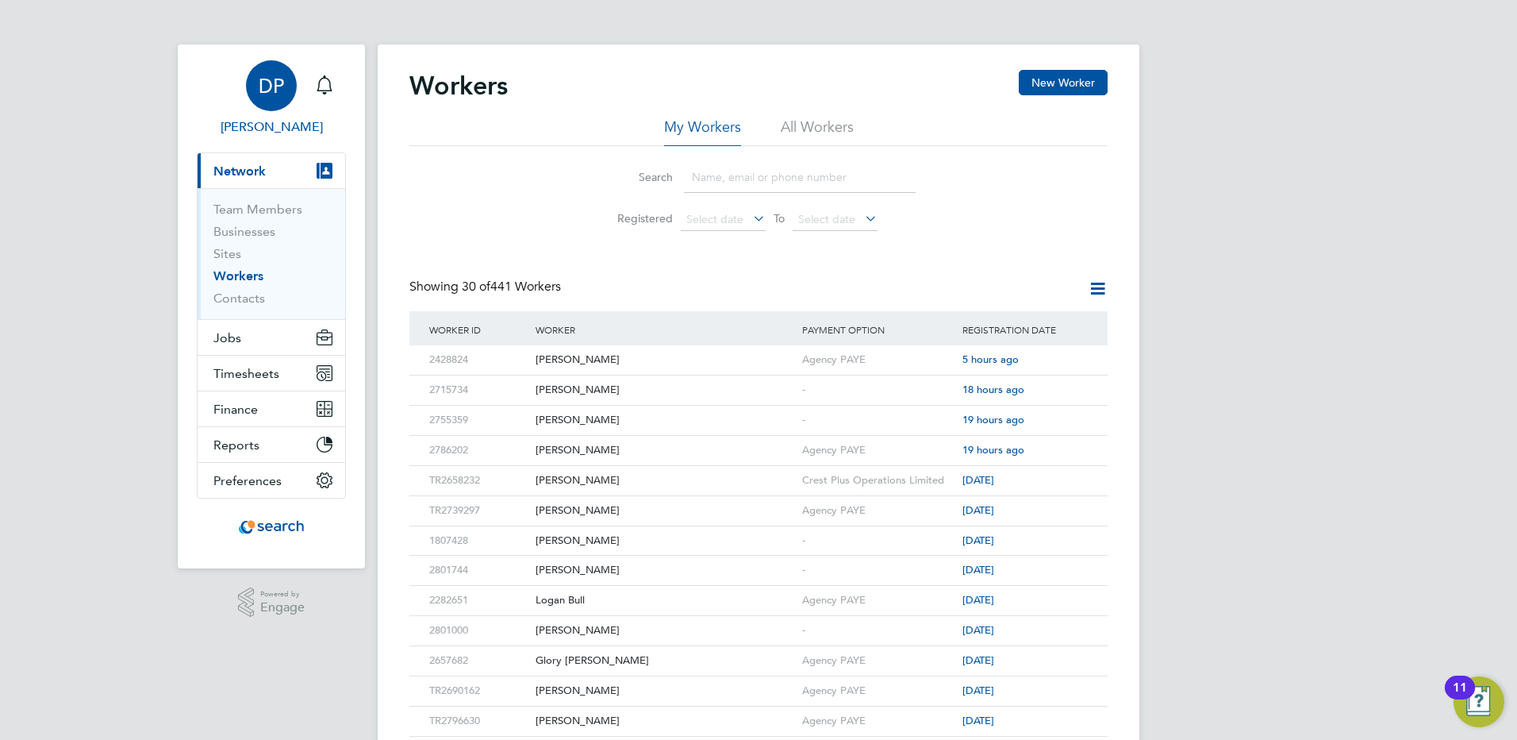 The width and height of the screenshot is (1517, 740). Describe the element at coordinates (244, 231) in the screenshot. I see `a: Businesses` at that location.